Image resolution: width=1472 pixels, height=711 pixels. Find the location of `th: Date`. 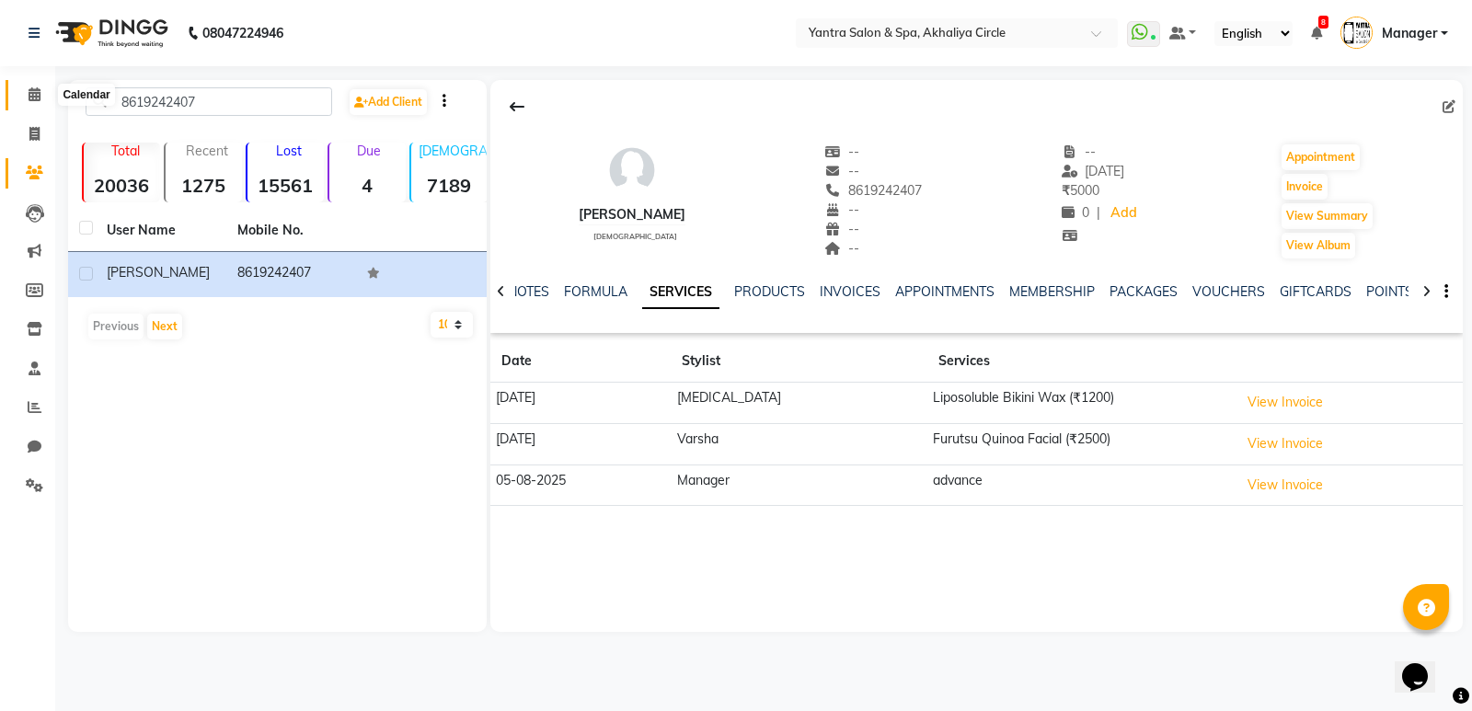

th: Date is located at coordinates (580, 362).